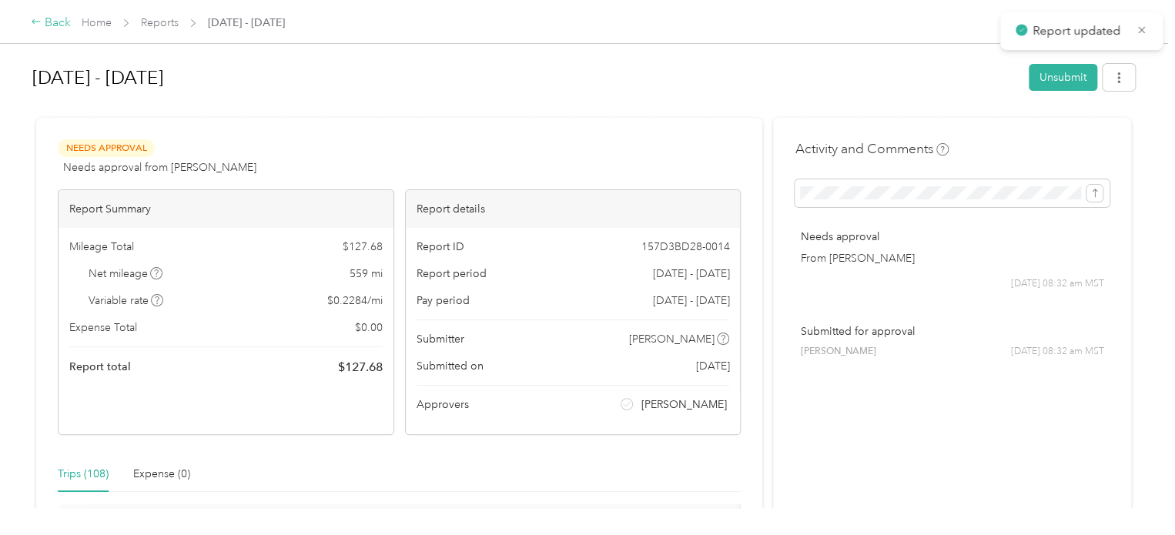 This screenshot has height=535, width=1175. Describe the element at coordinates (451, 273) in the screenshot. I see `span: Report period` at that location.